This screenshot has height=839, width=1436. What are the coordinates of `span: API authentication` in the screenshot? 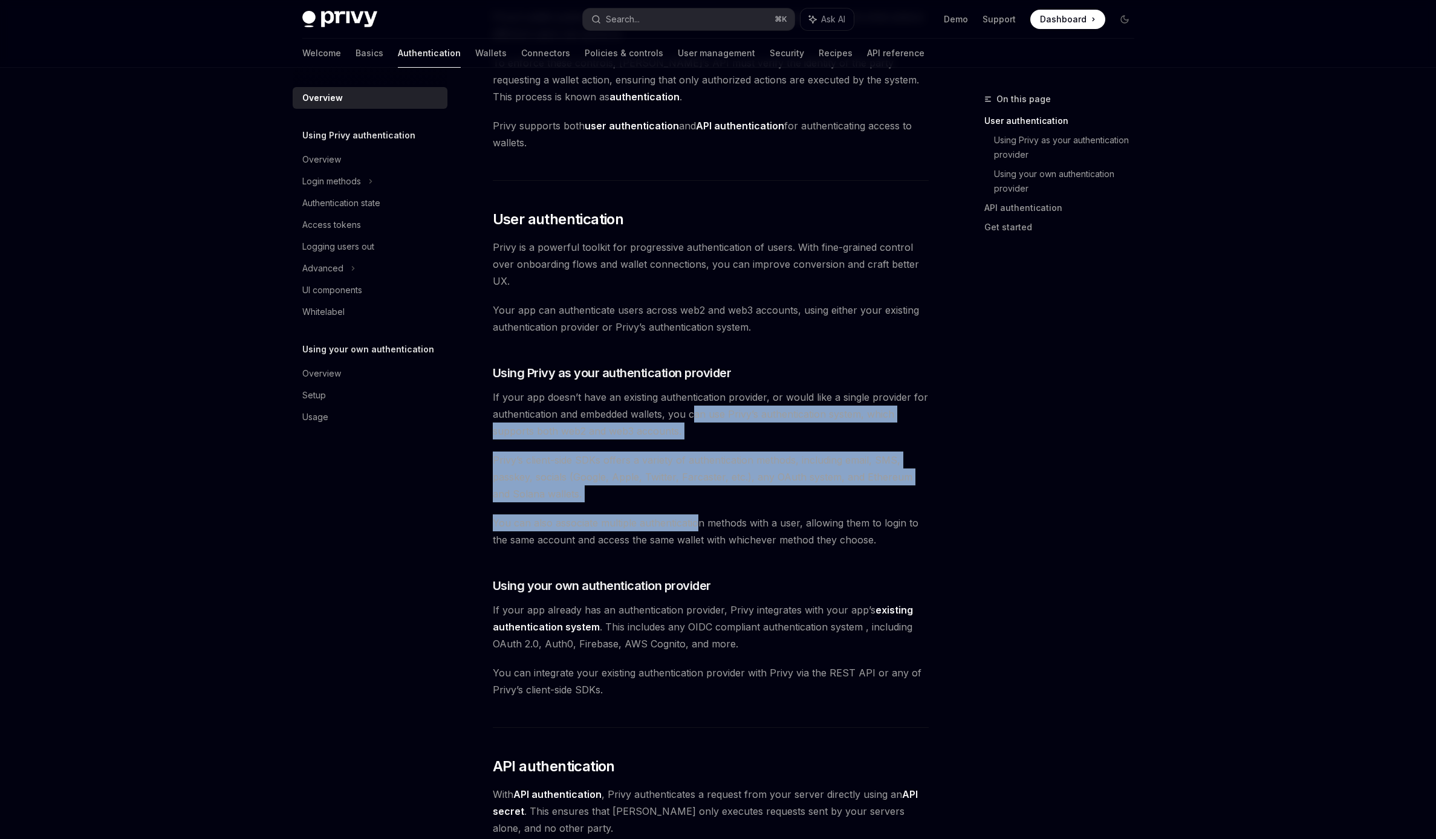 It's located at (554, 767).